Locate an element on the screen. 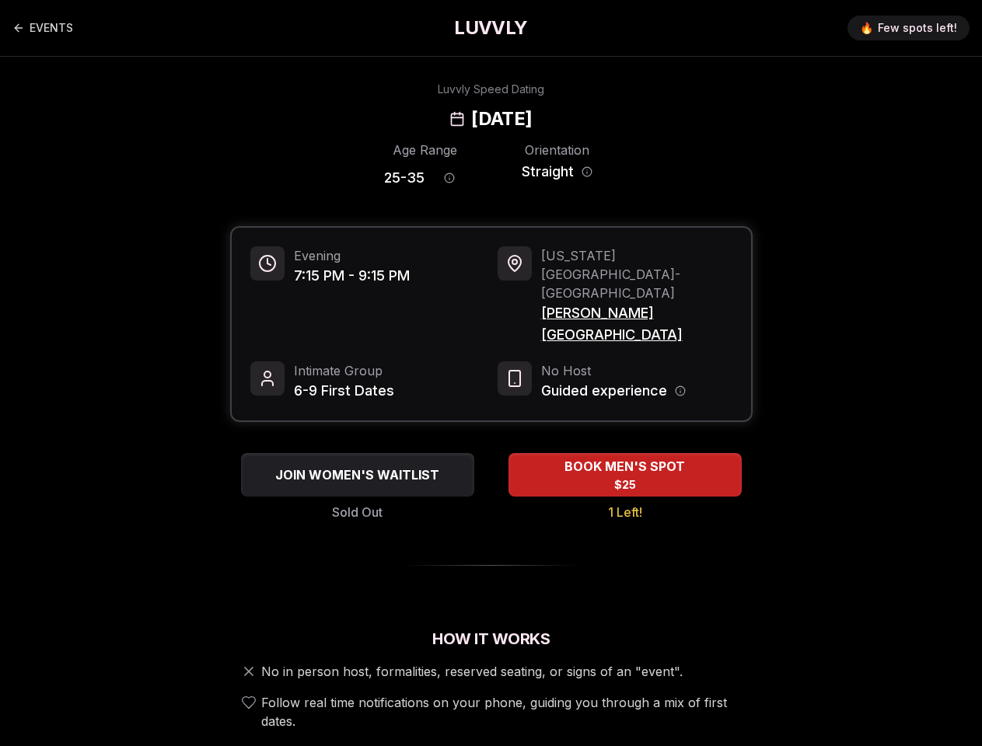  span: Intimate Group is located at coordinates (344, 371).